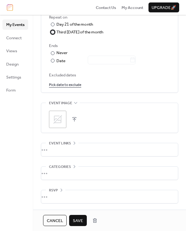 The image size is (186, 231). What do you see at coordinates (109, 75) in the screenshot?
I see `span: Excluded dates` at bounding box center [109, 75].